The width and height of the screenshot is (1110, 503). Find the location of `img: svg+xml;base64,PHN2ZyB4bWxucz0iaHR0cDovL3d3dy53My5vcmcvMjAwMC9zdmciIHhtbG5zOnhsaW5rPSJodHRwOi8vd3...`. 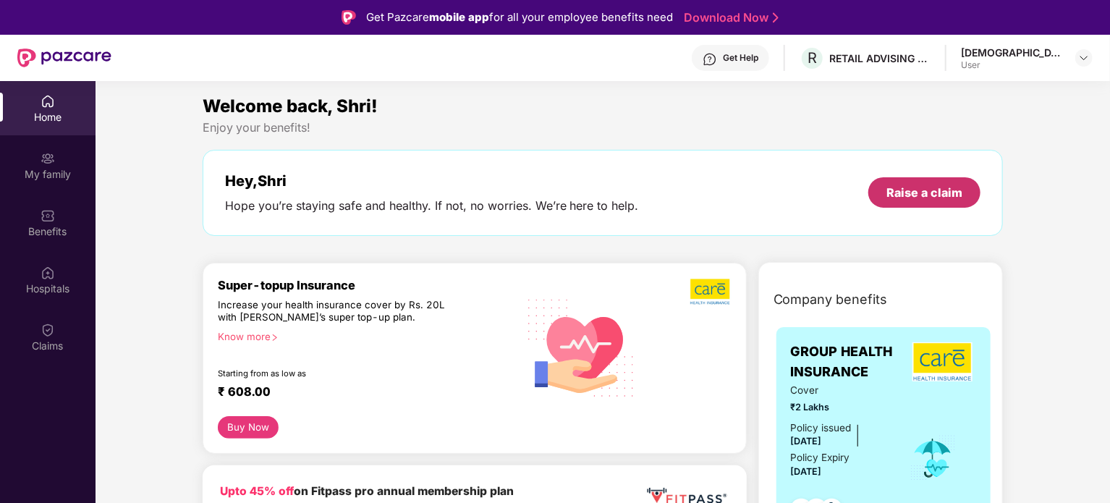

img: svg+xml;base64,PHN2ZyB4bWxucz0iaHR0cDovL3d3dy53My5vcmcvMjAwMC9zdmciIHhtbG5zOnhsaW5rPSJodHRwOi8vd3... is located at coordinates (582, 346).